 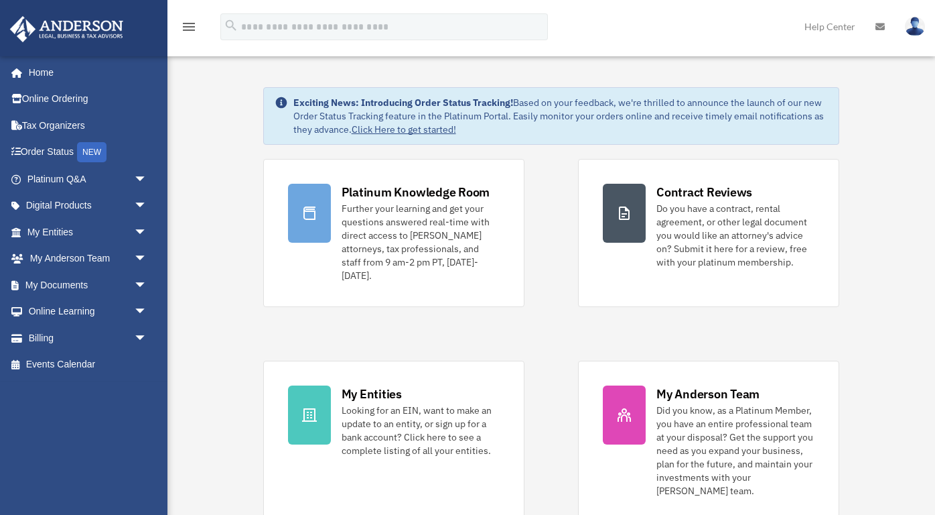 I want to click on a: My Anderson Teamarrow_drop_down, so click(x=88, y=259).